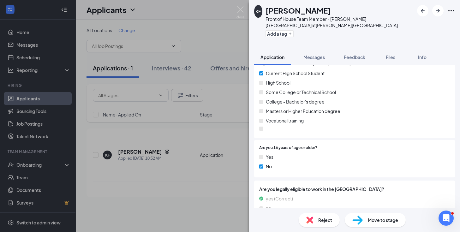  Describe the element at coordinates (314, 57) in the screenshot. I see `span: Messages` at that location.